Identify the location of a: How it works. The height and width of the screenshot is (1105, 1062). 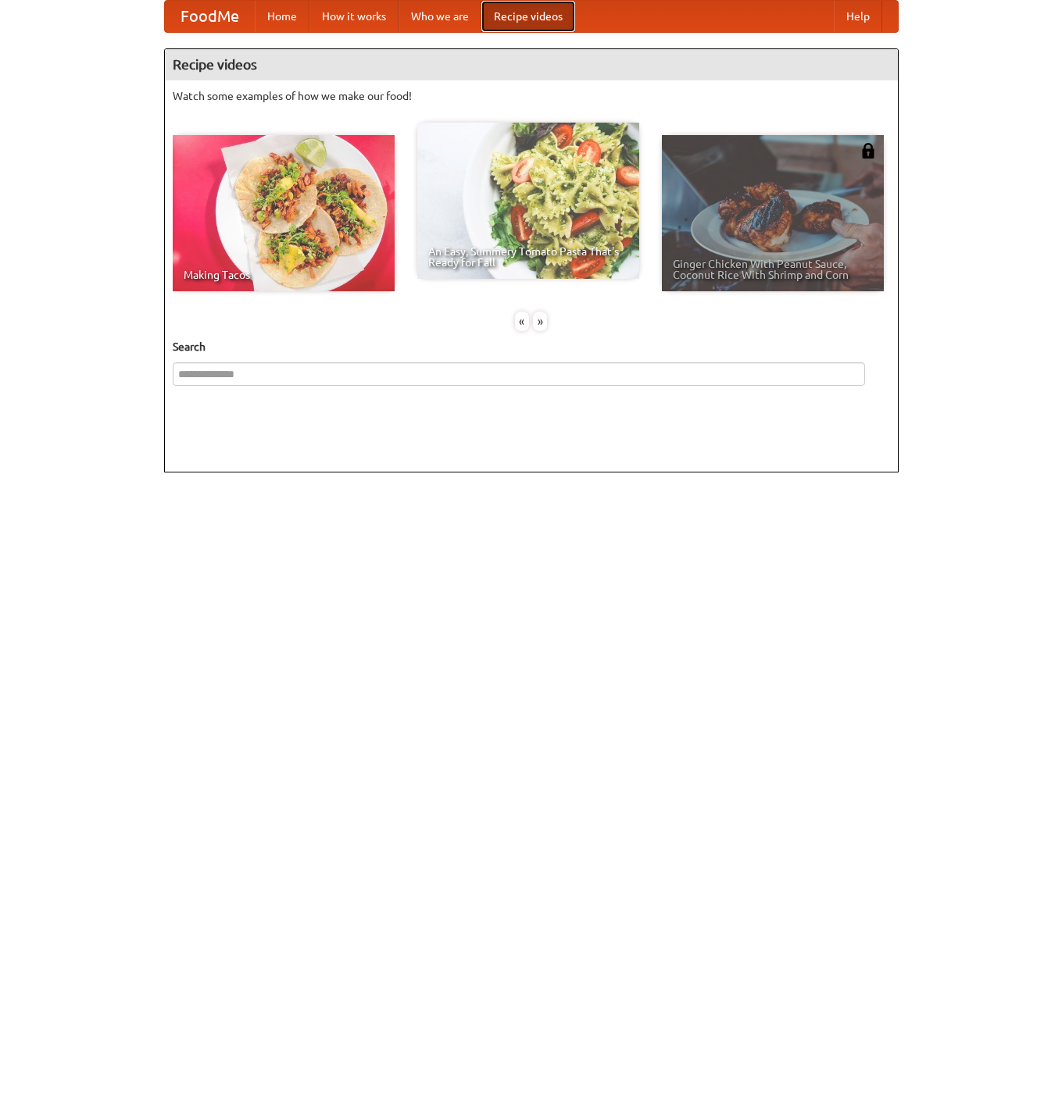
(354, 16).